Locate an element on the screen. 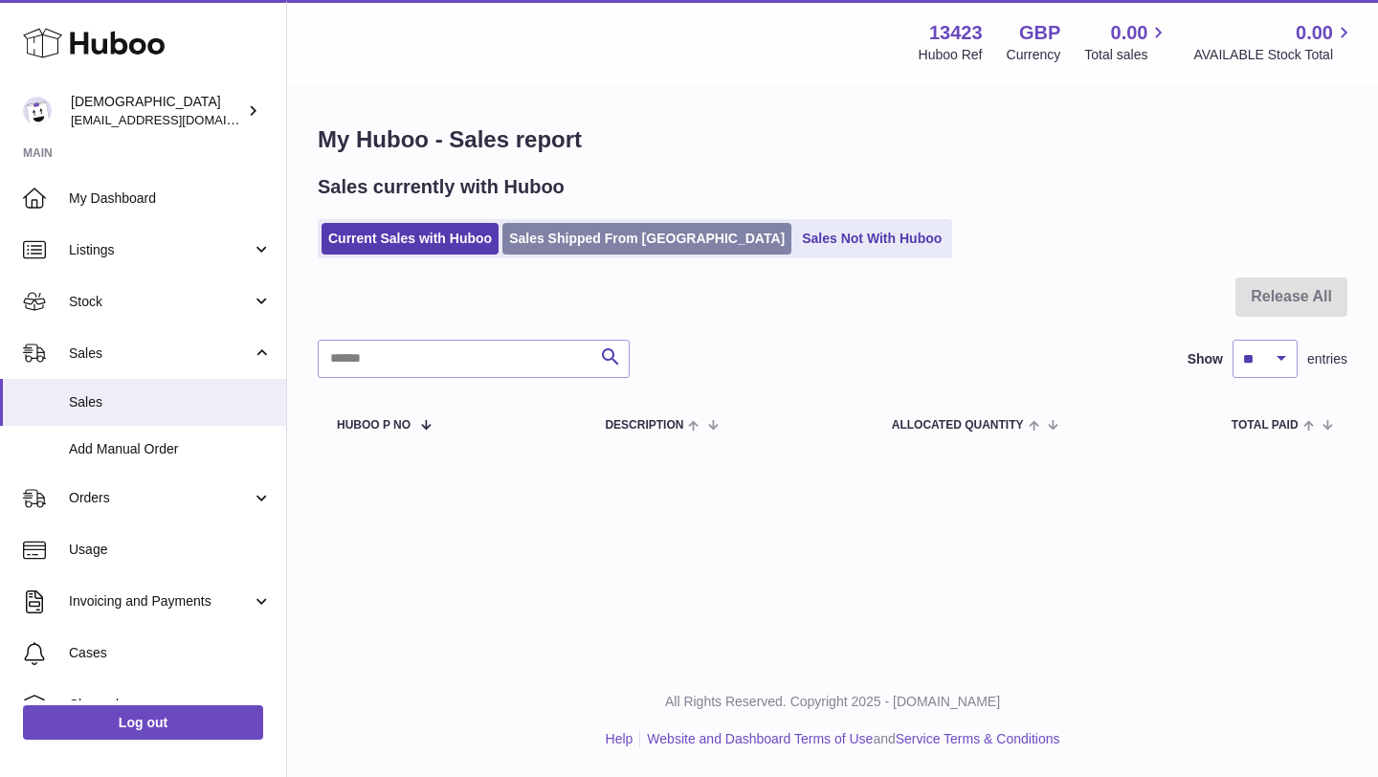 This screenshot has height=777, width=1378. h2: Sales currently with Huboo is located at coordinates (441, 187).